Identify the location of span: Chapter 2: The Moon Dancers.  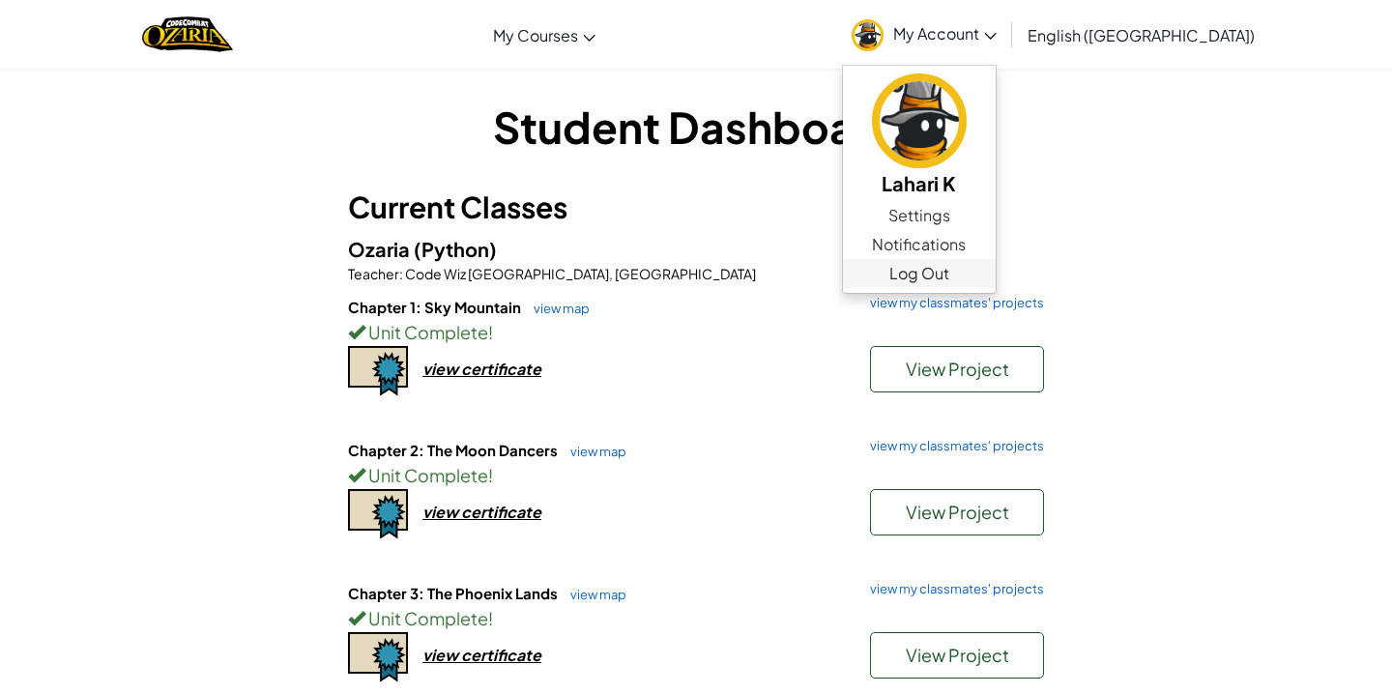
(454, 449).